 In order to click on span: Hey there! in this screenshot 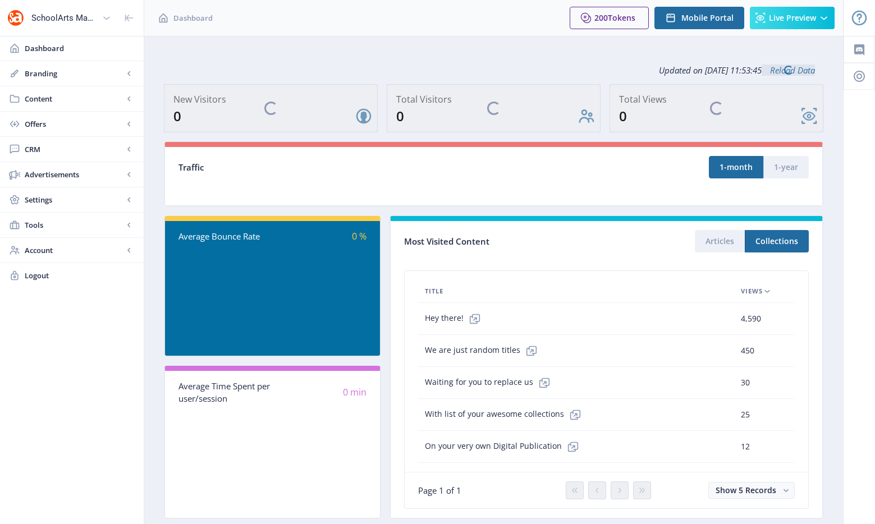, I will do `click(455, 319)`.